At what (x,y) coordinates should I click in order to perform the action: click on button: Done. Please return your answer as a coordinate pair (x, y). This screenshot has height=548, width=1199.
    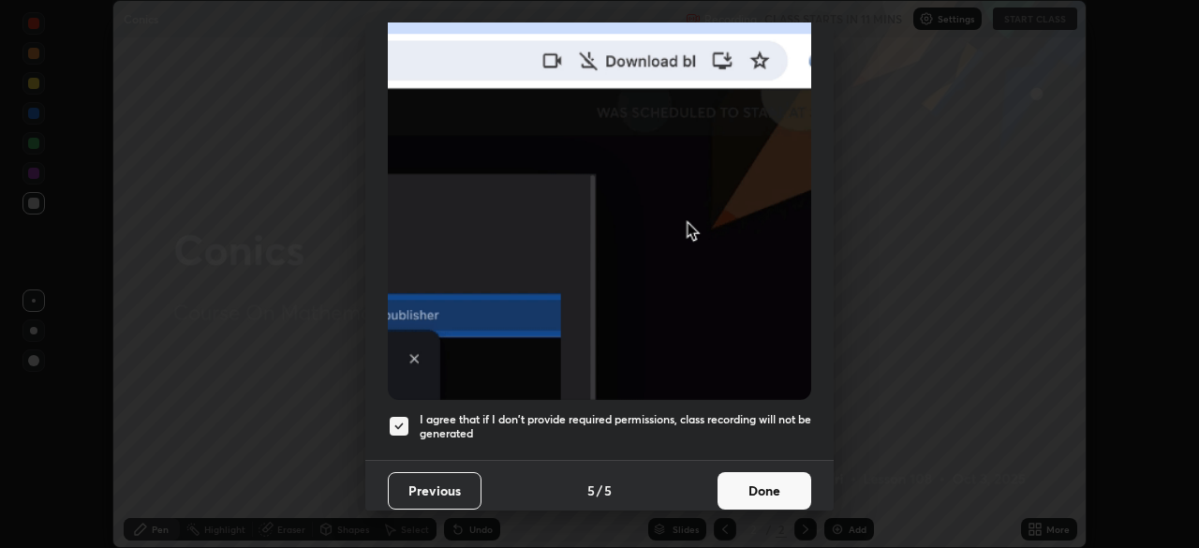
    Looking at the image, I should click on (764, 491).